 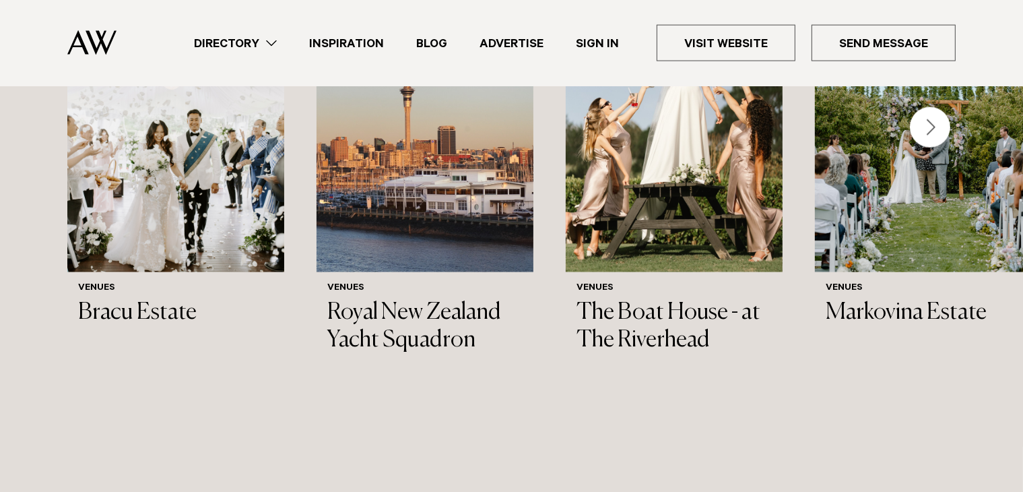 I want to click on a: Sign In, so click(x=597, y=43).